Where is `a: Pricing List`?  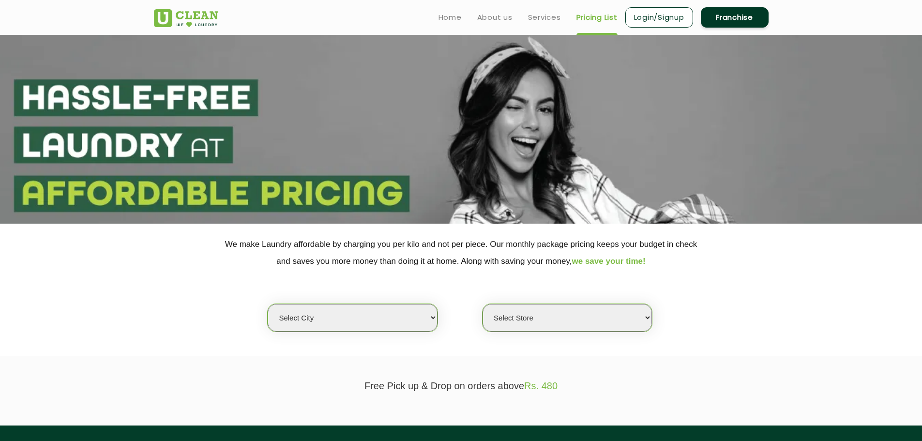
a: Pricing List is located at coordinates (597, 17).